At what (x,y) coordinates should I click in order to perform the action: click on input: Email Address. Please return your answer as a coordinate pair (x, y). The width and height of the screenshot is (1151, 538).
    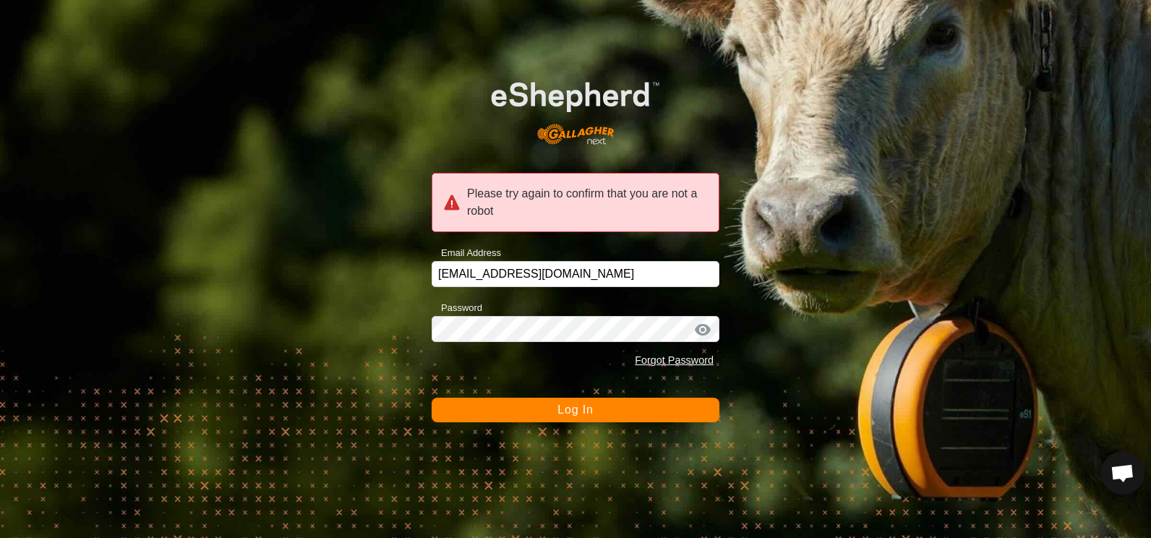
    Looking at the image, I should click on (576, 274).